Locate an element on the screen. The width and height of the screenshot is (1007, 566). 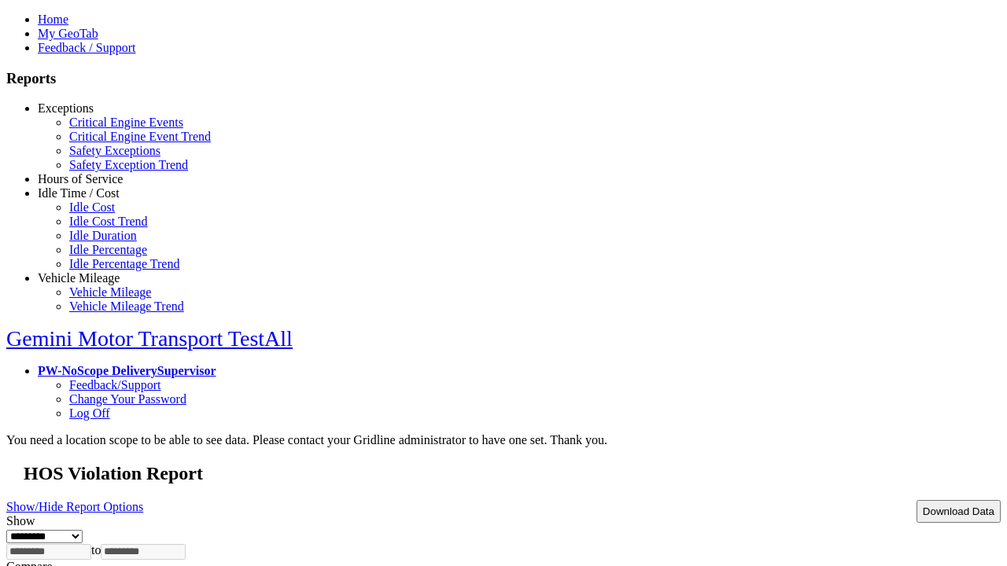
a: Idle Duration is located at coordinates (103, 235).